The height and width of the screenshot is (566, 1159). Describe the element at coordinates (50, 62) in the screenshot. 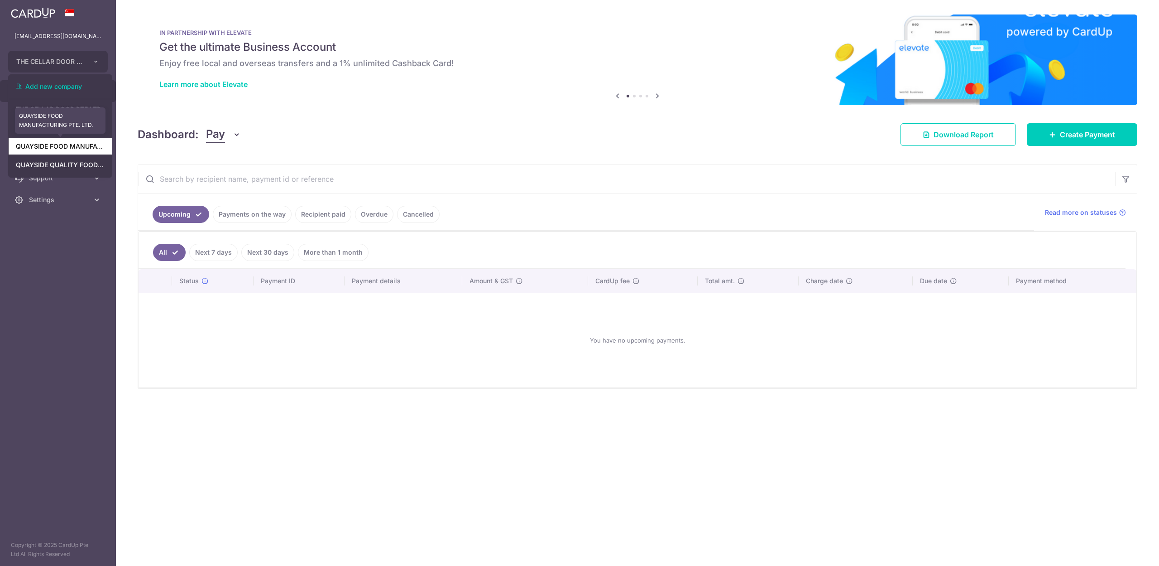

I see `span: THE CELLAR DOOR PTE LTD` at that location.